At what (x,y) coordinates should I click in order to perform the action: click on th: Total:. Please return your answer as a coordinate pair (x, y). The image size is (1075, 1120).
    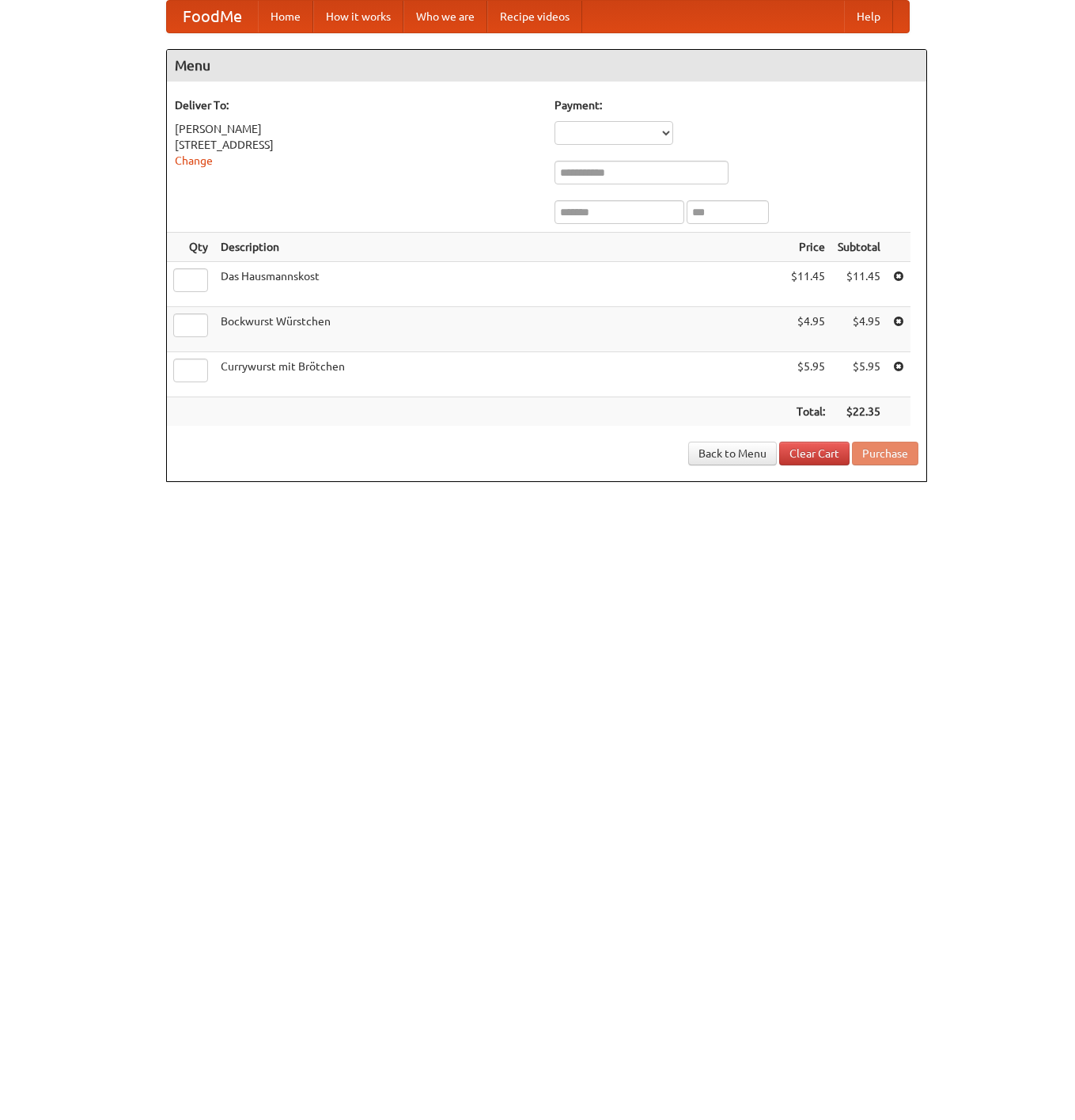
    Looking at the image, I should click on (807, 411).